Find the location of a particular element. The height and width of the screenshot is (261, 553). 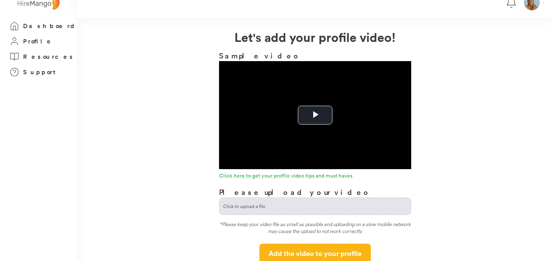

h3: Sample video is located at coordinates (315, 55).